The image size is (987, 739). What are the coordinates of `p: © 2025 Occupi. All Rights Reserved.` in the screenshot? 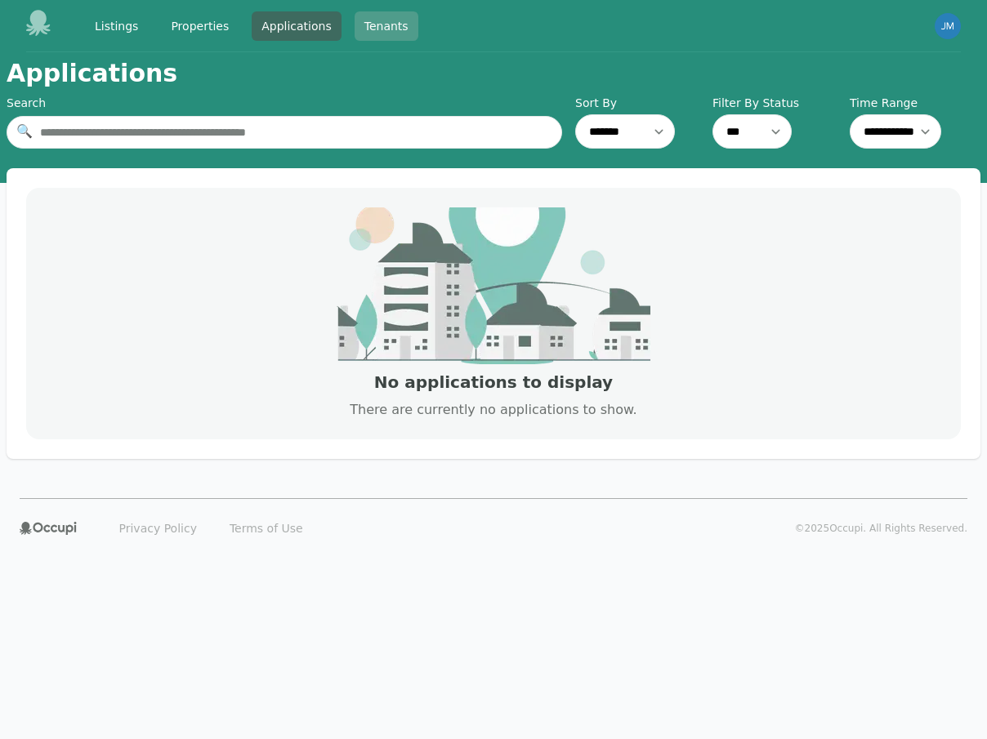 It's located at (881, 529).